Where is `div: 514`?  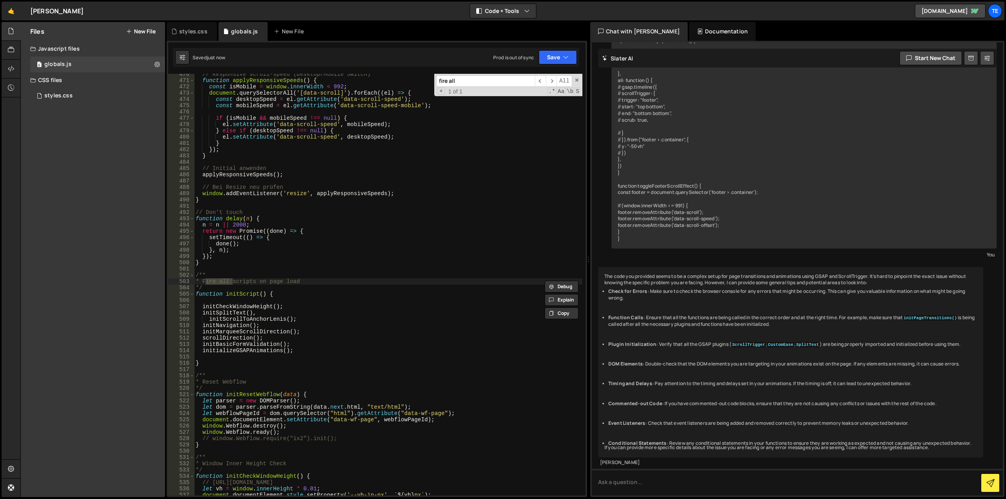
div: 514 is located at coordinates (181, 351).